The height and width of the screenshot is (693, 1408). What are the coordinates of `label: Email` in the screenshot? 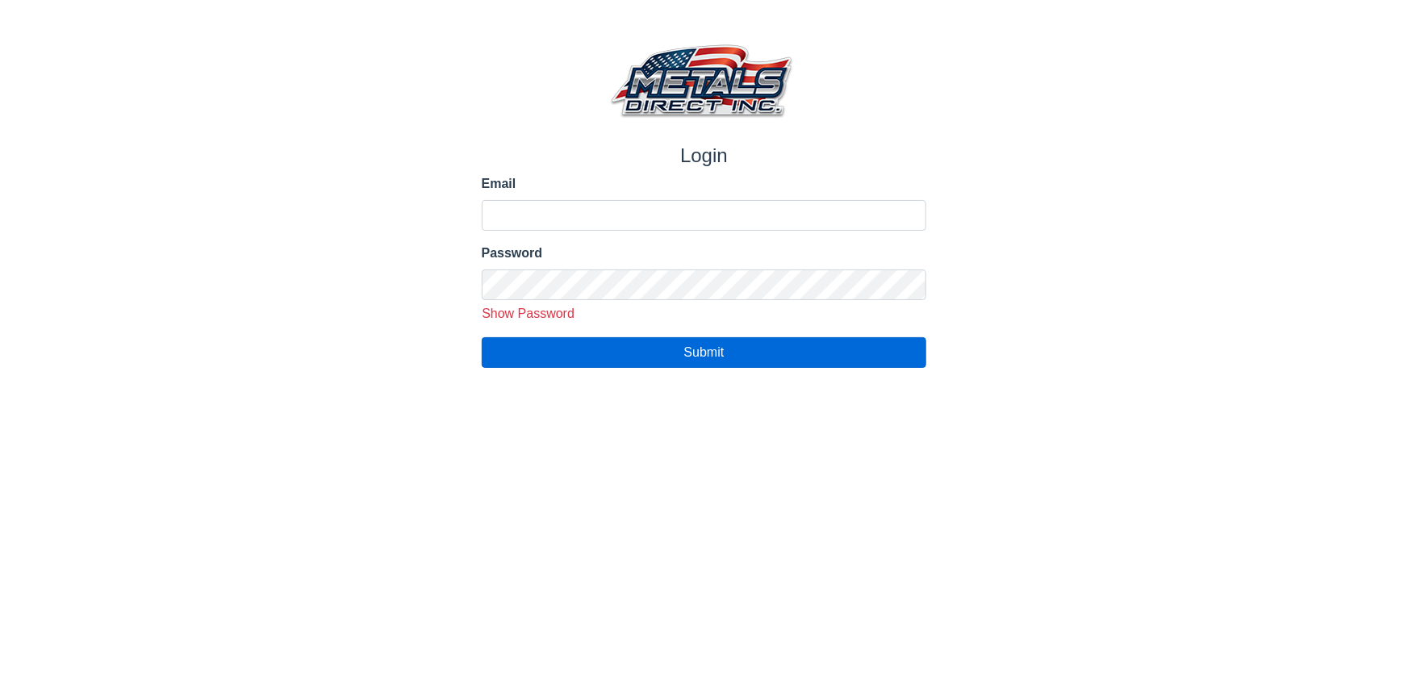 It's located at (704, 184).